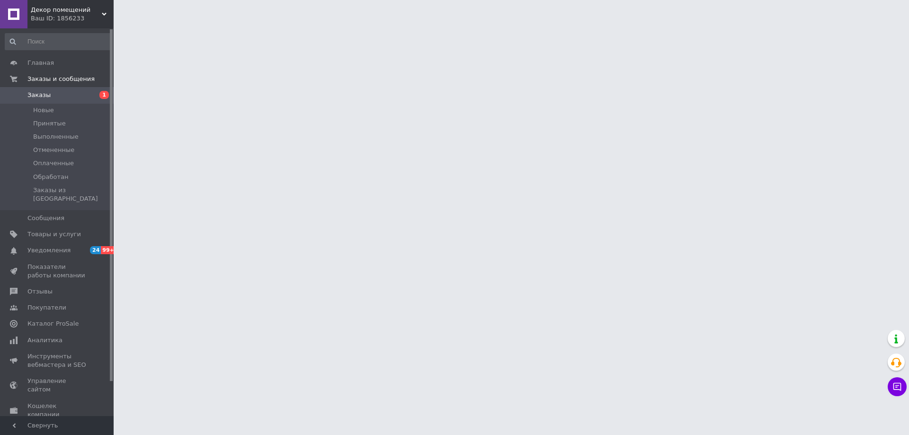 Image resolution: width=909 pixels, height=435 pixels. What do you see at coordinates (44, 110) in the screenshot?
I see `span: Новые` at bounding box center [44, 110].